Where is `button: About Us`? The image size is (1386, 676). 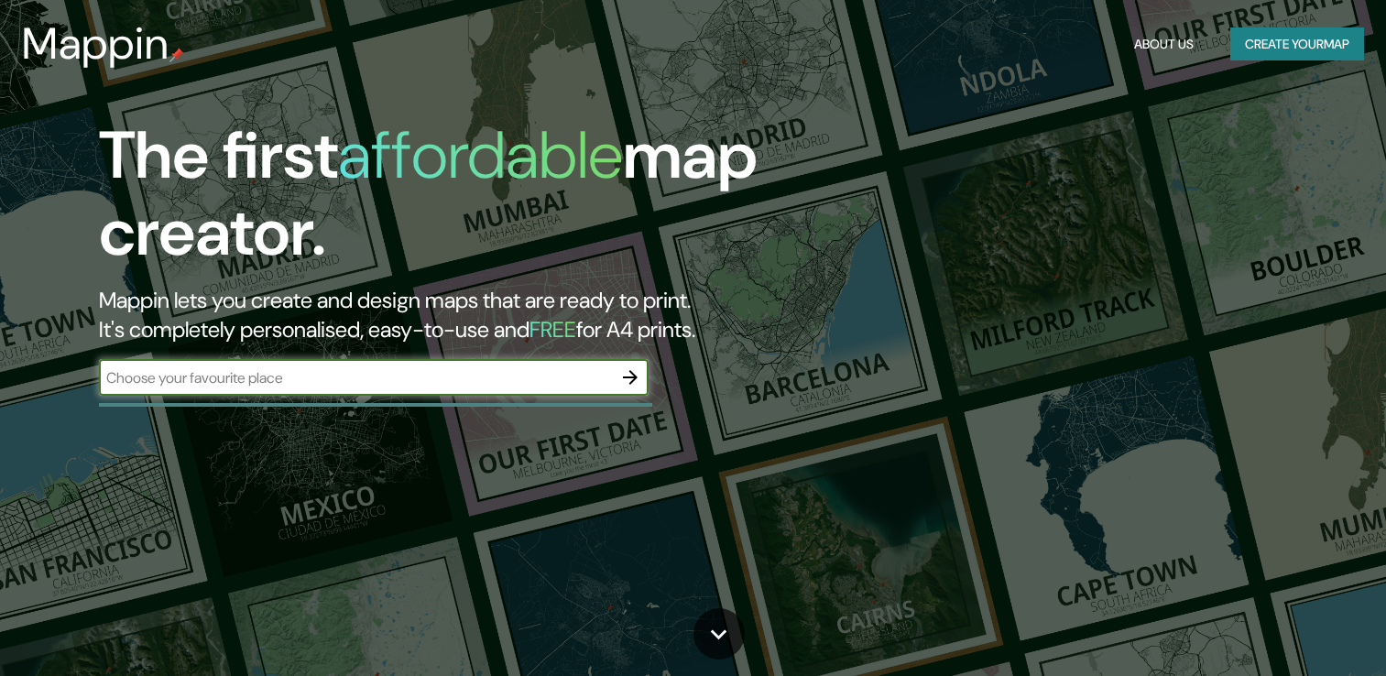
button: About Us is located at coordinates (1164, 44).